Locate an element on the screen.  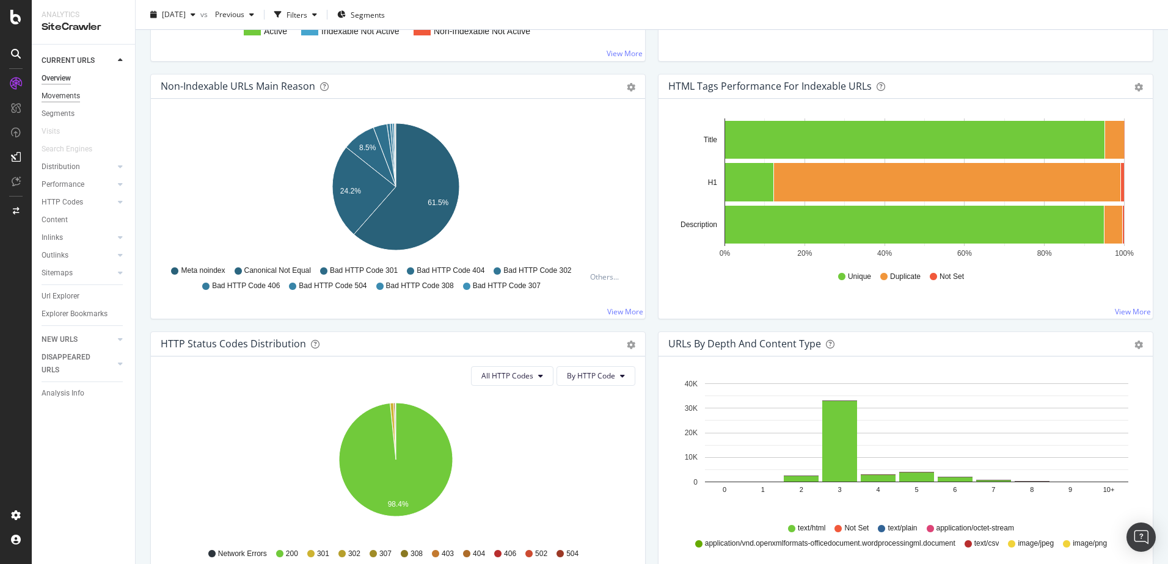
a: Movements is located at coordinates (84, 96).